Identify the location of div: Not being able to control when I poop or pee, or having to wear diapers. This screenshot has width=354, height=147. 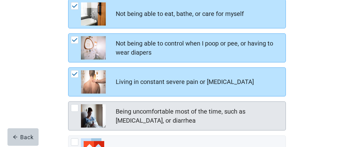
(199, 48).